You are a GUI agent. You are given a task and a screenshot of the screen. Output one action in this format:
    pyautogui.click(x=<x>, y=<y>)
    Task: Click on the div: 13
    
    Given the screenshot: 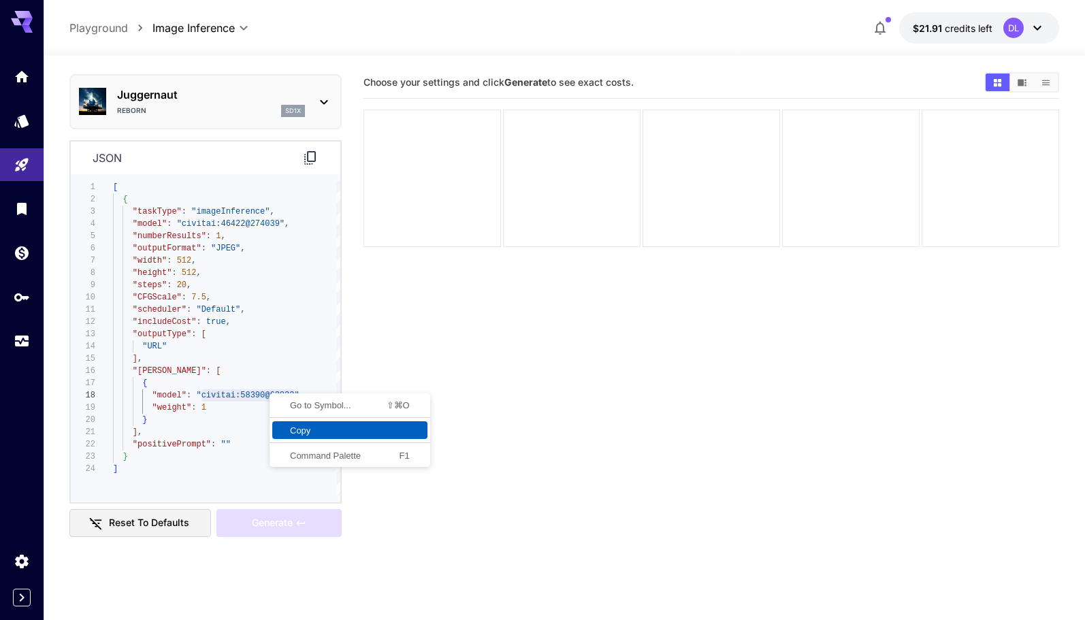 What is the action you would take?
    pyautogui.click(x=83, y=334)
    